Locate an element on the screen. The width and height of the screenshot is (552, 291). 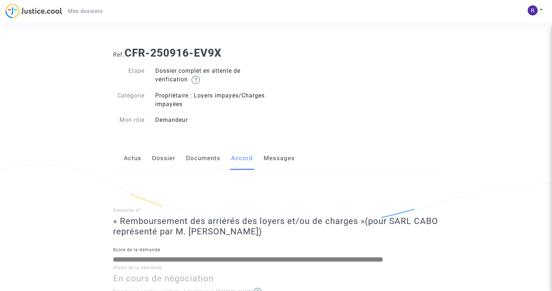
b: CFR-250916-EV9X is located at coordinates (173, 53).